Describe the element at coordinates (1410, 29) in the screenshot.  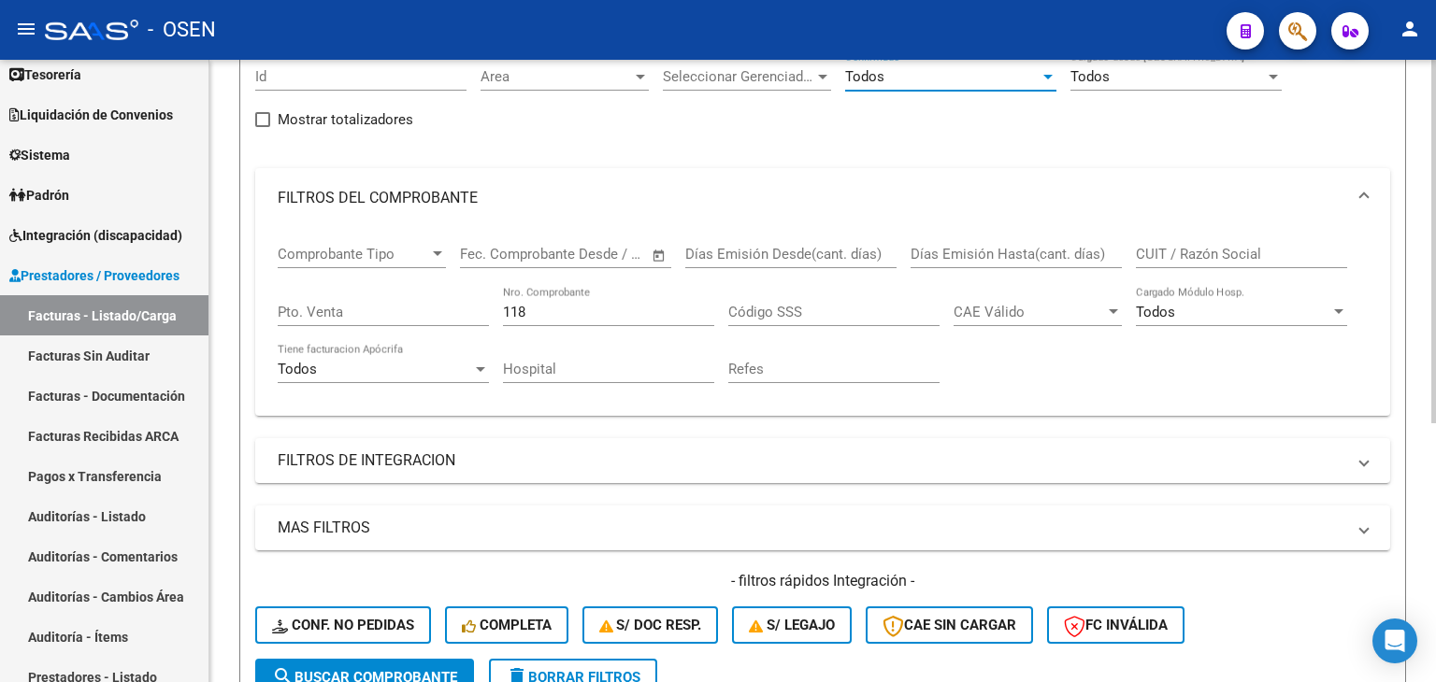
I see `mat-icon: person` at that location.